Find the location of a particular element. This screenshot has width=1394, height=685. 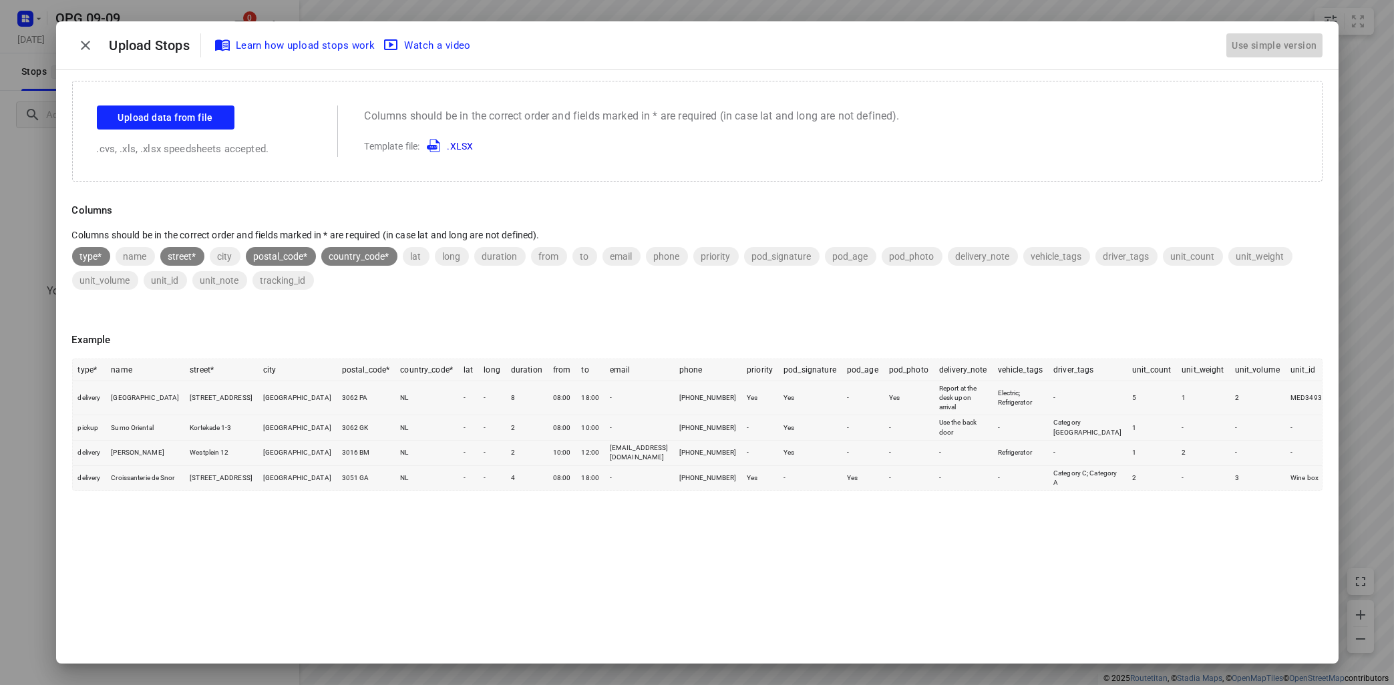

span: pod_age is located at coordinates (850, 256).